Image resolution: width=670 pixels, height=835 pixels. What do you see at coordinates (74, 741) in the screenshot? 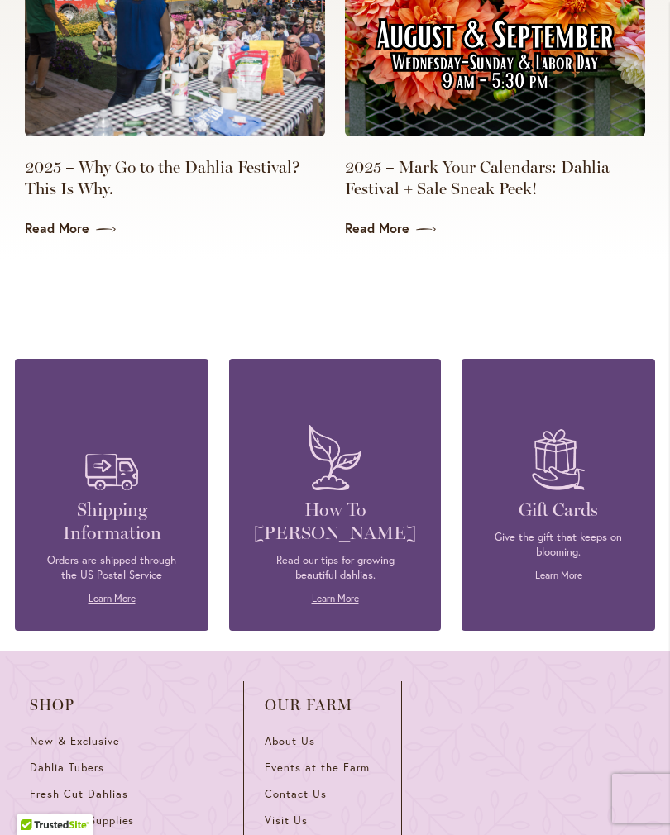
I see `span: New & Exclusive` at bounding box center [74, 741].